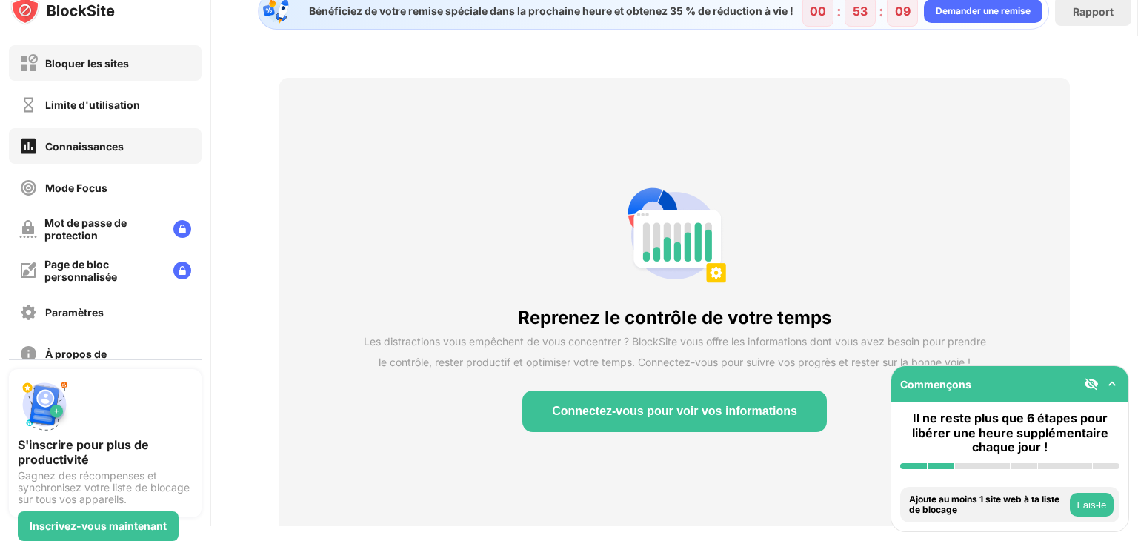 The height and width of the screenshot is (541, 1138). What do you see at coordinates (104, 487) in the screenshot?
I see `font: Gagnez des récompenses et synchronisez votre liste de blocage sur tous vos appareils.` at bounding box center [104, 487].